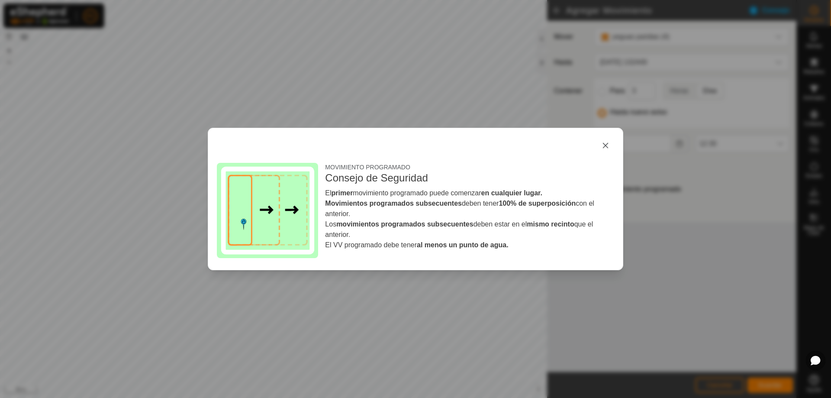  I want to click on li: El VV programado debe tener, so click(470, 245).